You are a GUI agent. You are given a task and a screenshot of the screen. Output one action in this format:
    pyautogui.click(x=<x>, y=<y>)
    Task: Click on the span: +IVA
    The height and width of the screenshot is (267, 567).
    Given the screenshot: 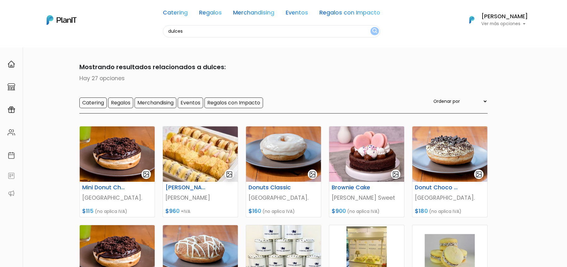 What is the action you would take?
    pyautogui.click(x=186, y=212)
    